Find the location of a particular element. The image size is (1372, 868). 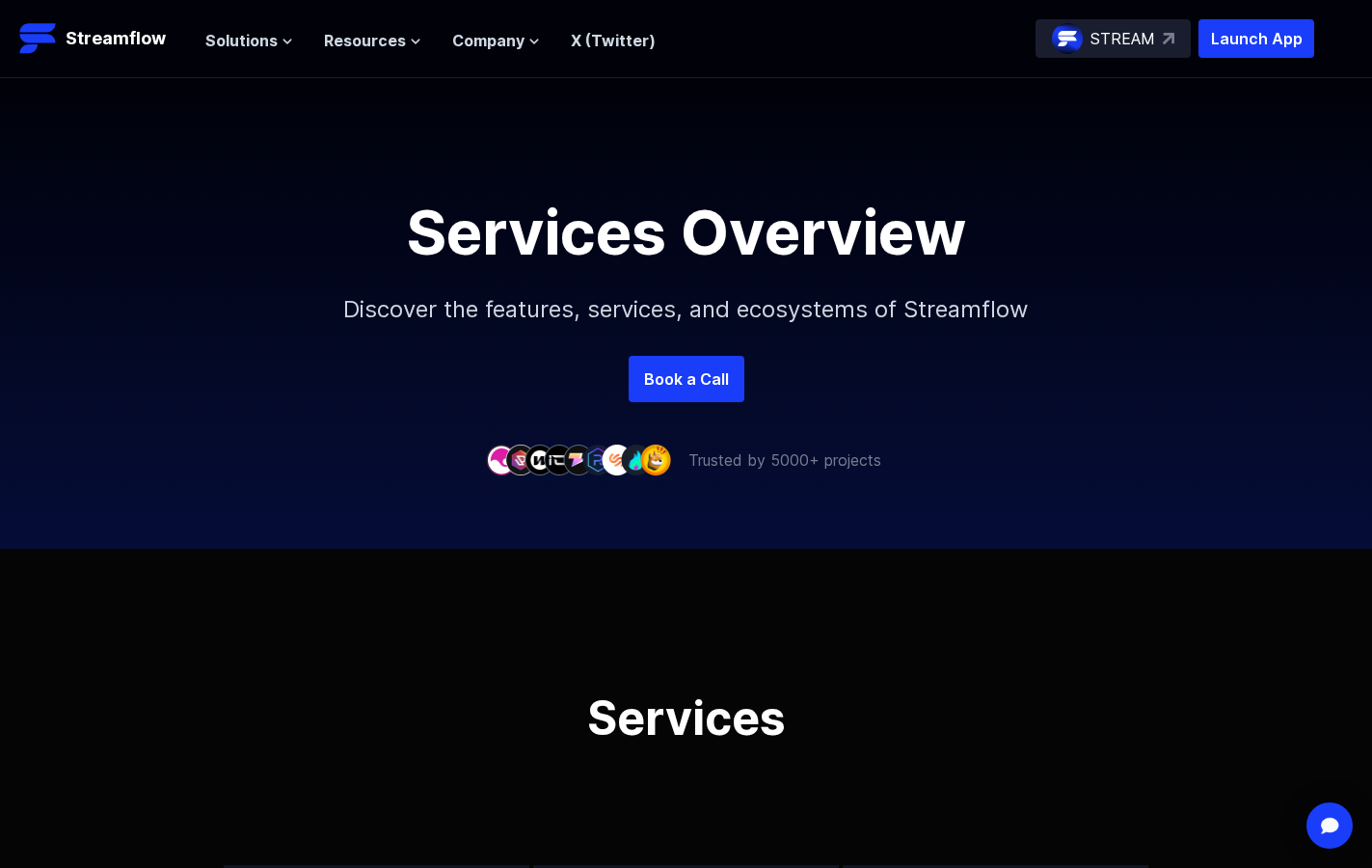

h1: Services is located at coordinates (687, 707).